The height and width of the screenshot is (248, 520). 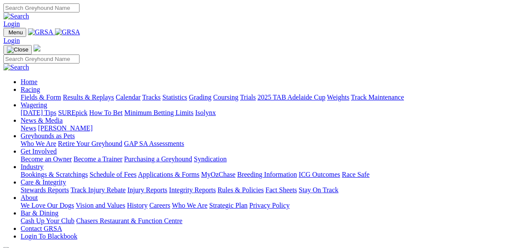 What do you see at coordinates (268, 190) in the screenshot?
I see `div: Care & Integrity` at bounding box center [268, 190].